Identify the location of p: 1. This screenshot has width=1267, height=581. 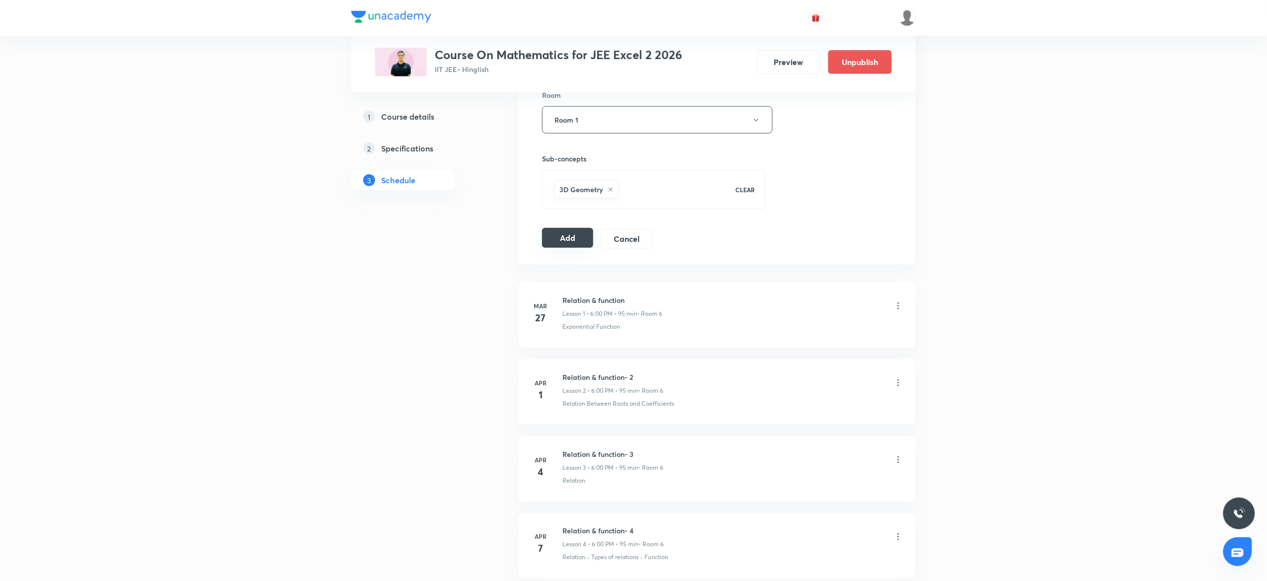
(369, 117).